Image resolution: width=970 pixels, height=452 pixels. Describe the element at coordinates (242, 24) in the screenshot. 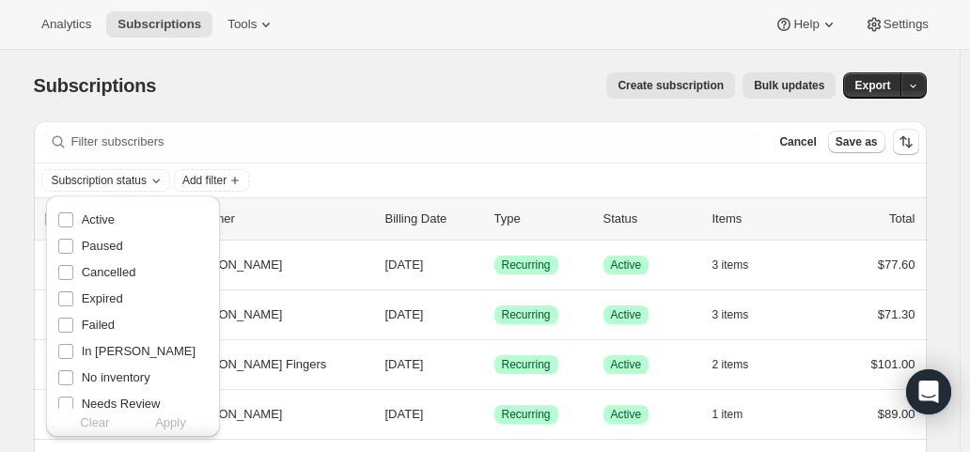

I see `span: Tools` at that location.